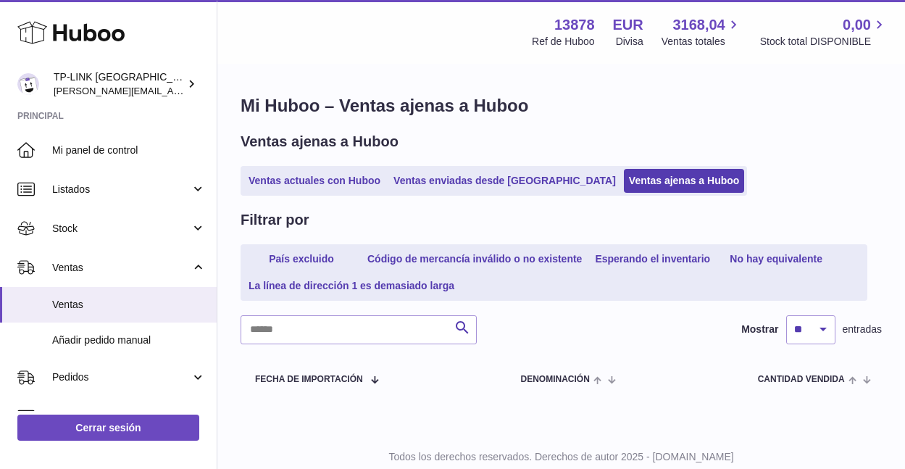  I want to click on a: 0,00 Stock total DISPONIBLE, so click(824, 32).